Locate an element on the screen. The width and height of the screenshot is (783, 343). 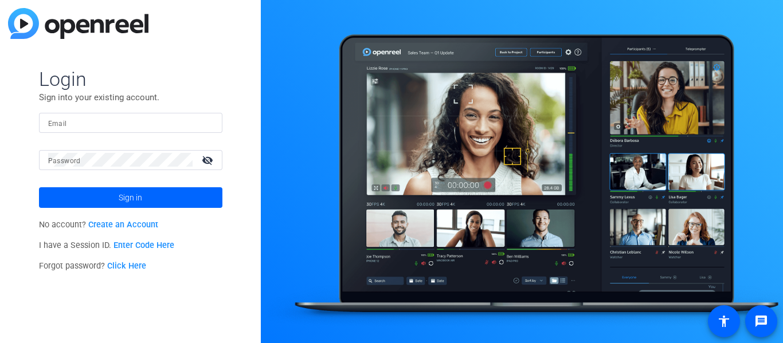
a: Click Here is located at coordinates (127, 266).